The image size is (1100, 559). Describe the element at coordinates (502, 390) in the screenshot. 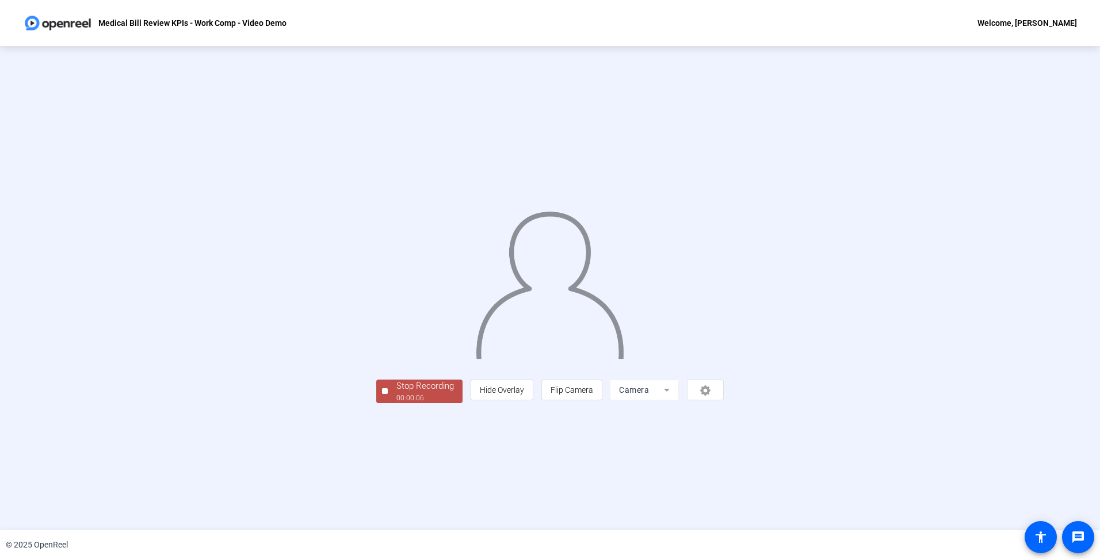

I see `button: Hide Overlay` at that location.